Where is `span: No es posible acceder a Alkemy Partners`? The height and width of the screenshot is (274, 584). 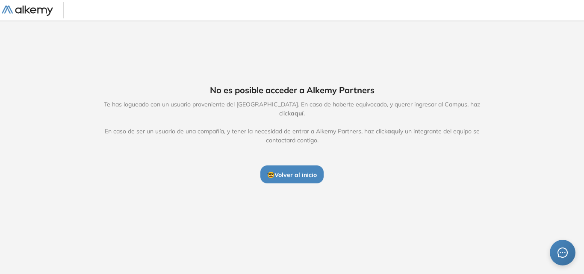 span: No es posible acceder a Alkemy Partners is located at coordinates (292, 90).